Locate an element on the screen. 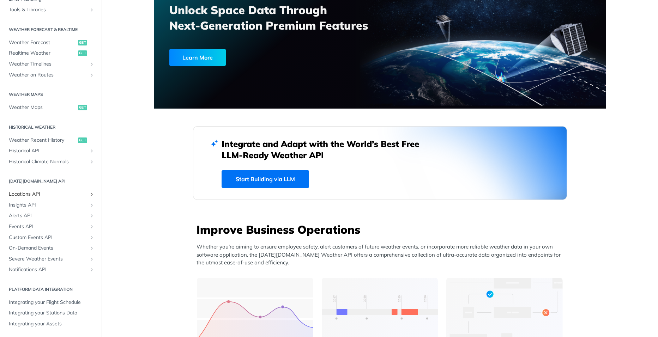  a: Insights APIShow subpages for Insights API is located at coordinates (51, 205).